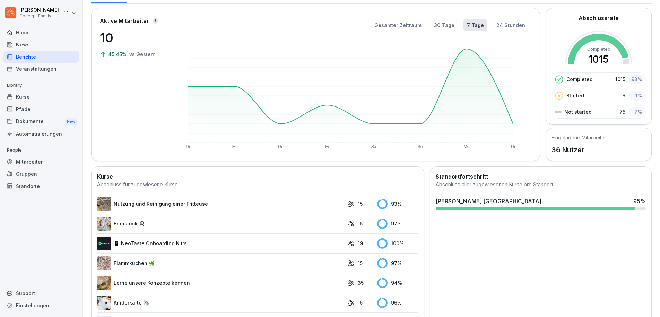 Image resolution: width=660 pixels, height=317 pixels. I want to click on h2: Abschlussrate, so click(598, 18).